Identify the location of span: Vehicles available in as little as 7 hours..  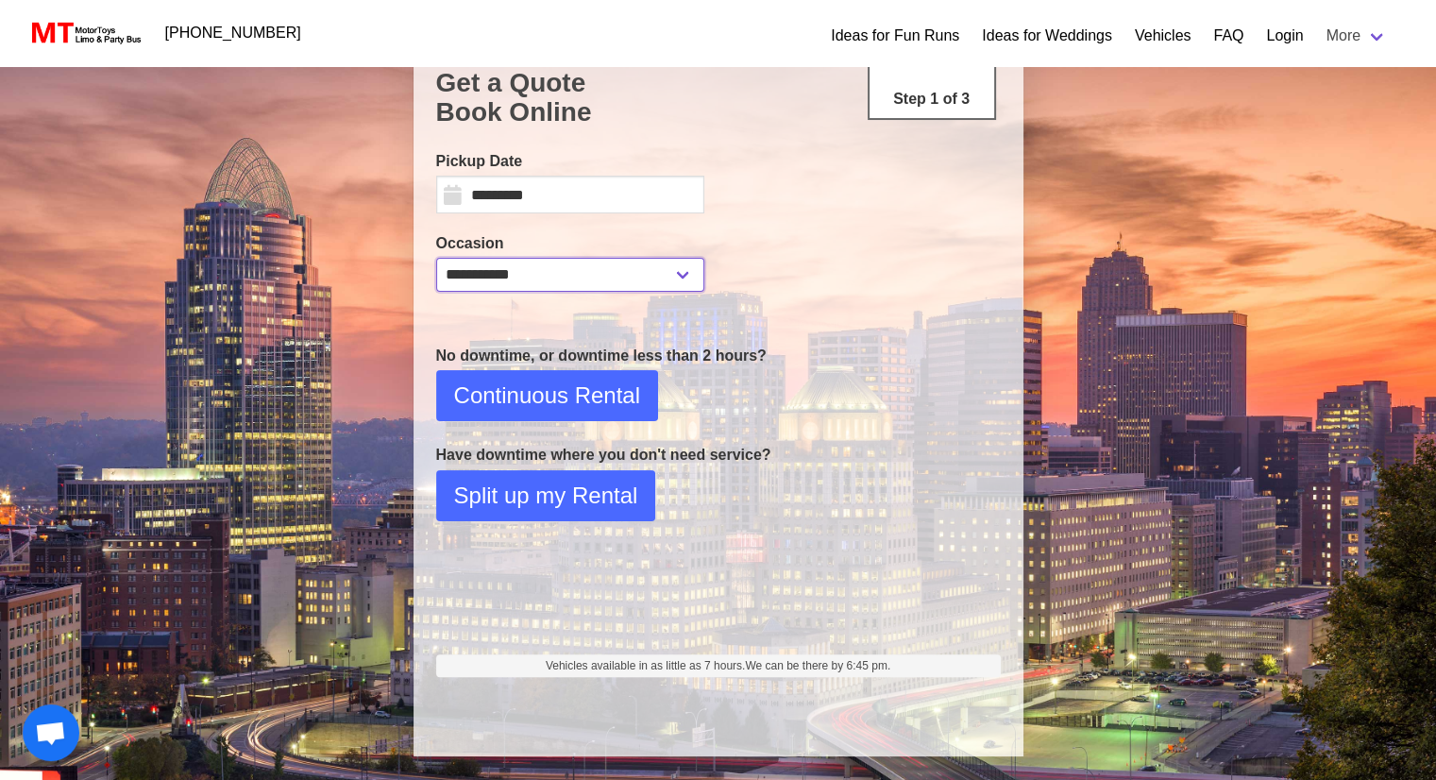
(718, 666).